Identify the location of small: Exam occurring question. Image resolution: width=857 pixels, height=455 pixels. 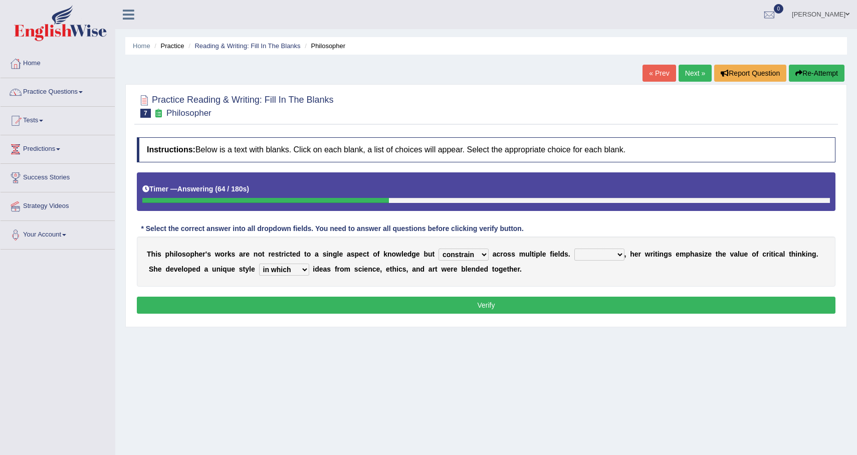
(158, 113).